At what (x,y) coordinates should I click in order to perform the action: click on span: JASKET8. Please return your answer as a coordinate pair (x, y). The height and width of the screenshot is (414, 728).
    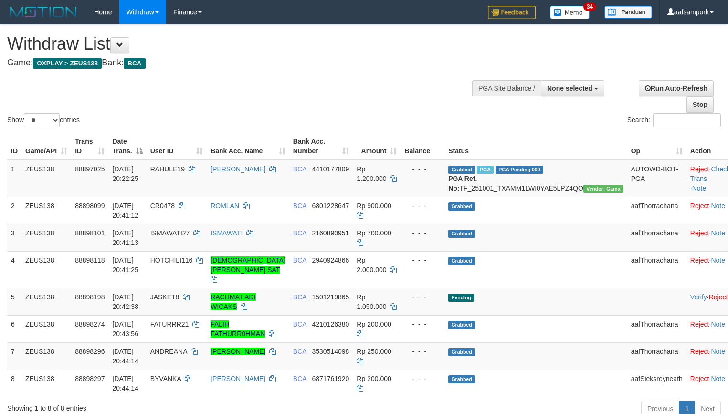
    Looking at the image, I should click on (165, 297).